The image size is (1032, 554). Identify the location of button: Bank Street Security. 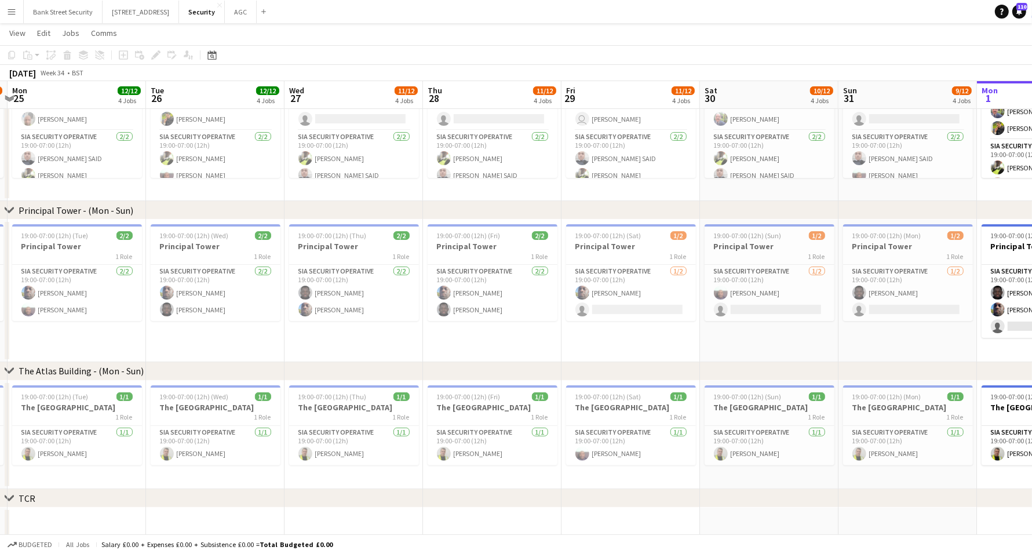
(63, 12).